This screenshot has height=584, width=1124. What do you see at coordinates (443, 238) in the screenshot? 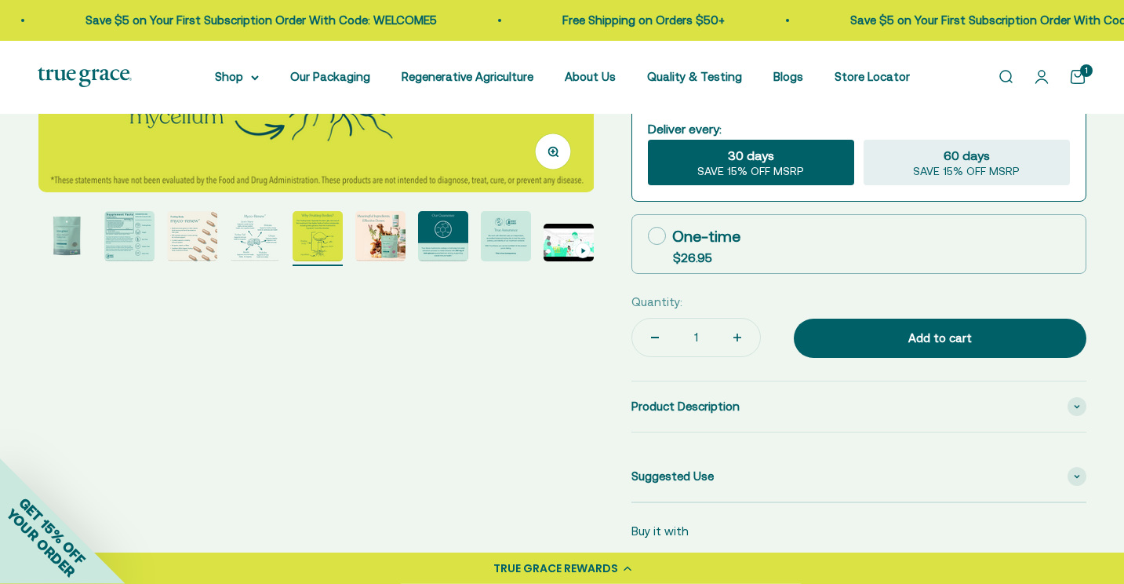
I see `button: Go to item 8` at bounding box center [443, 238].